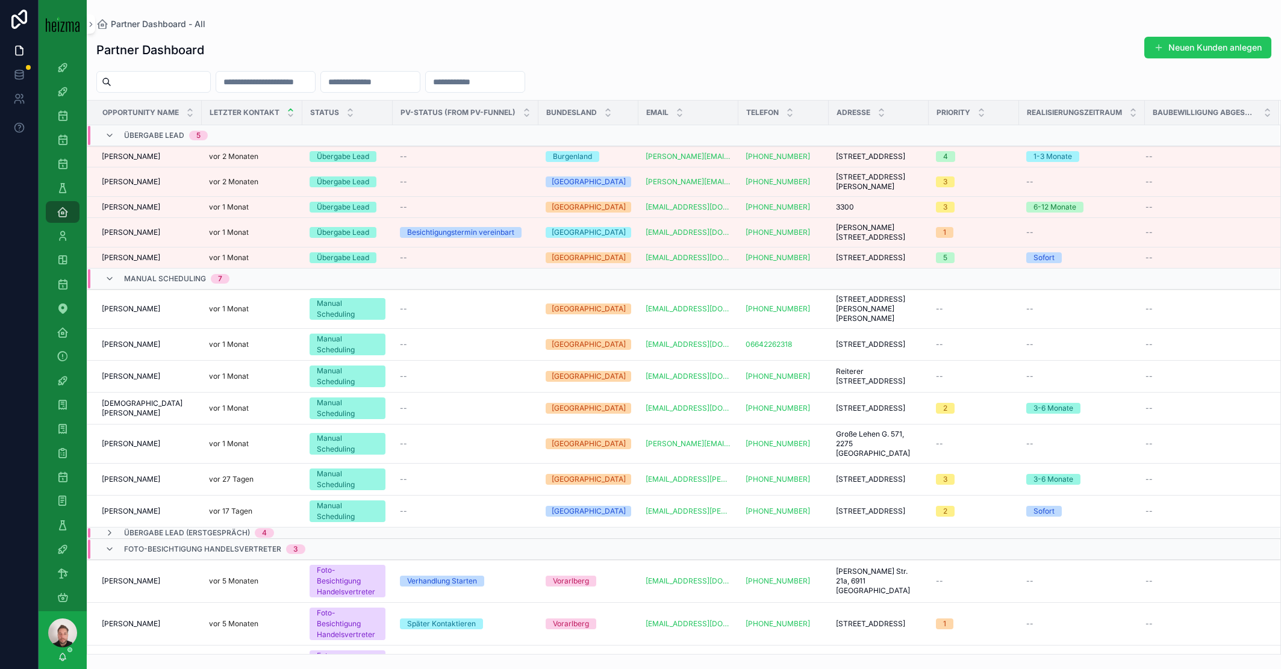  Describe the element at coordinates (1208, 48) in the screenshot. I see `button: Neuen Kunden anlegen` at that location.